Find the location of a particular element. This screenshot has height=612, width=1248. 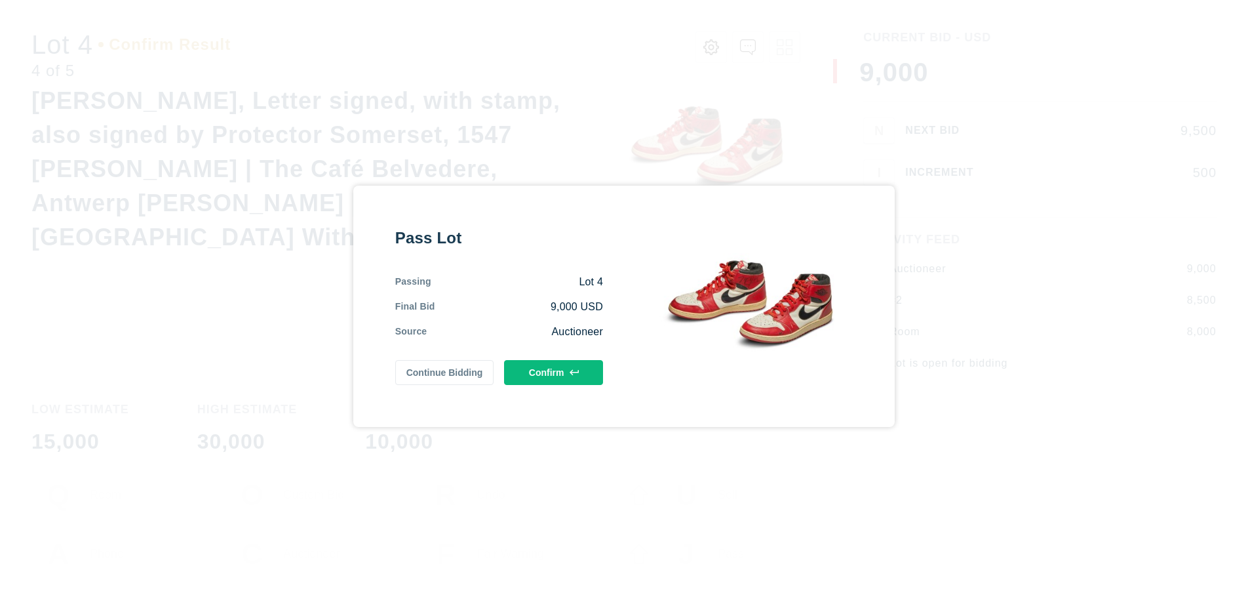

div: Source is located at coordinates (411, 332).